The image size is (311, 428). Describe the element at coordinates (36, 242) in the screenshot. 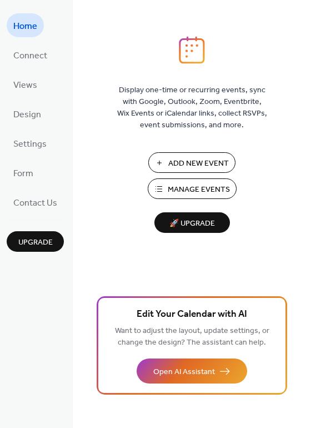

I see `span: Upgrade` at that location.